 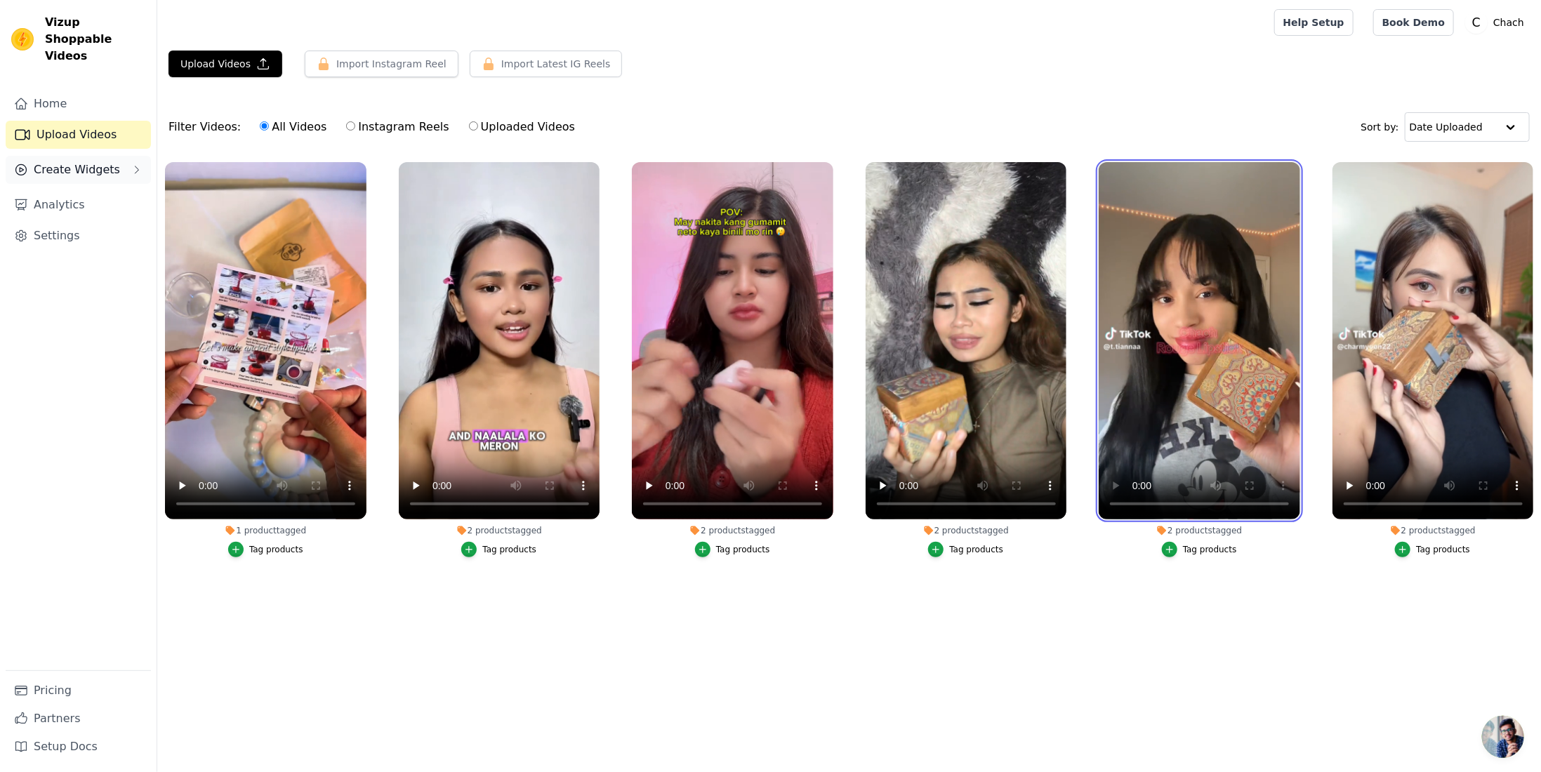 I want to click on button: Import Latest IG Reels, so click(x=546, y=64).